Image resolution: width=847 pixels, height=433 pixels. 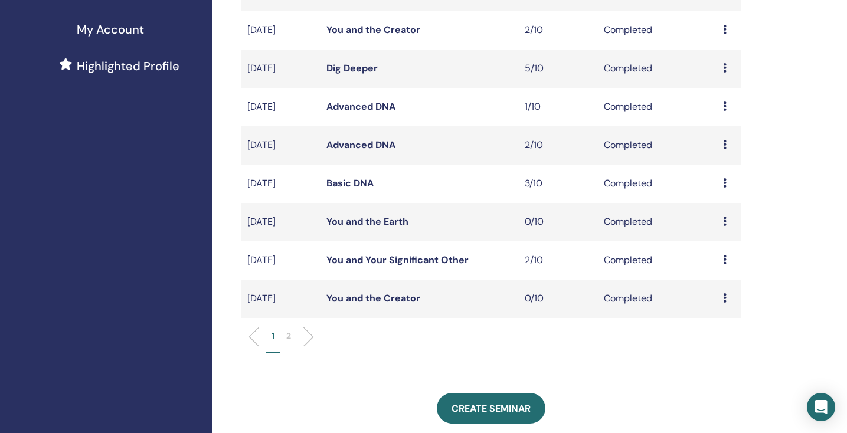 What do you see at coordinates (821, 407) in the screenshot?
I see `div: Open Intercom Messenger` at bounding box center [821, 407].